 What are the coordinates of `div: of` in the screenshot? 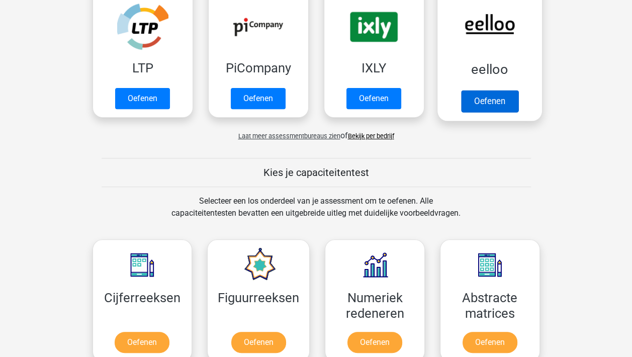 It's located at (316, 132).